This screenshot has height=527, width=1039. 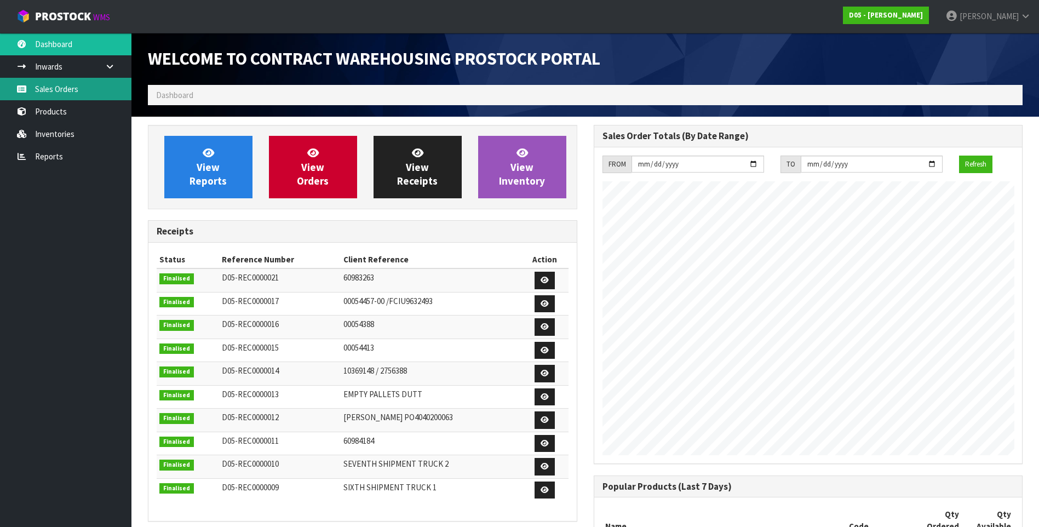 I want to click on button: Refresh, so click(x=975, y=164).